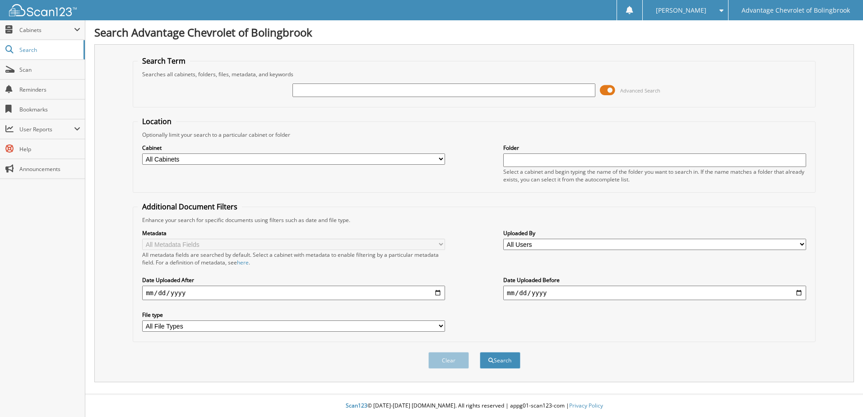 This screenshot has height=417, width=863. Describe the element at coordinates (47, 129) in the screenshot. I see `span: User Reports` at that location.